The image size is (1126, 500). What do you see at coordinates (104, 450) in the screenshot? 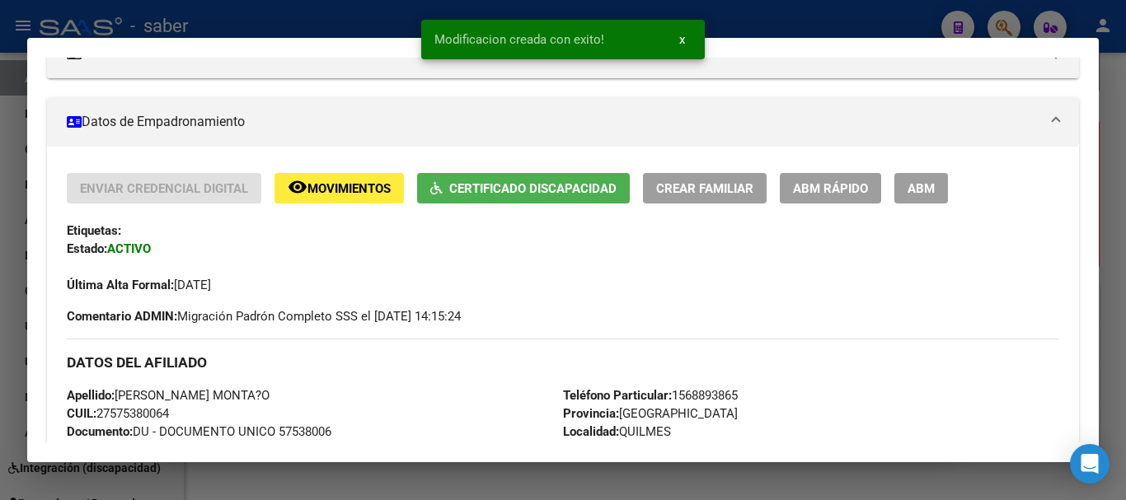
I see `strong: Nacionalidad:` at bounding box center [104, 450].